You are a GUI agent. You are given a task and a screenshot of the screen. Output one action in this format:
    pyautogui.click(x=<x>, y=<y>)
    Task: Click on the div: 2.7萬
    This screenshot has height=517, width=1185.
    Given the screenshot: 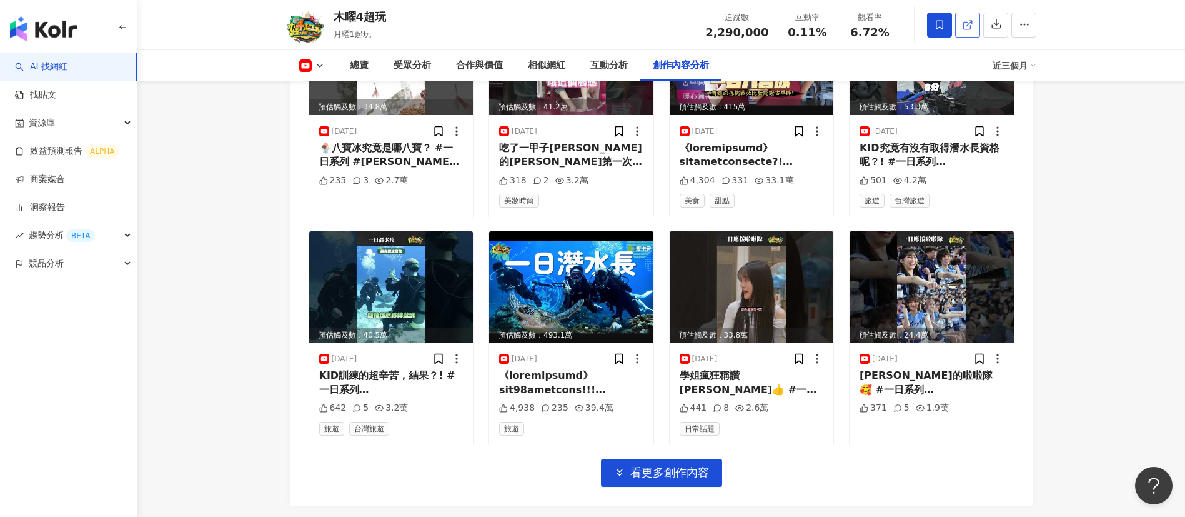 What is the action you would take?
    pyautogui.click(x=391, y=181)
    